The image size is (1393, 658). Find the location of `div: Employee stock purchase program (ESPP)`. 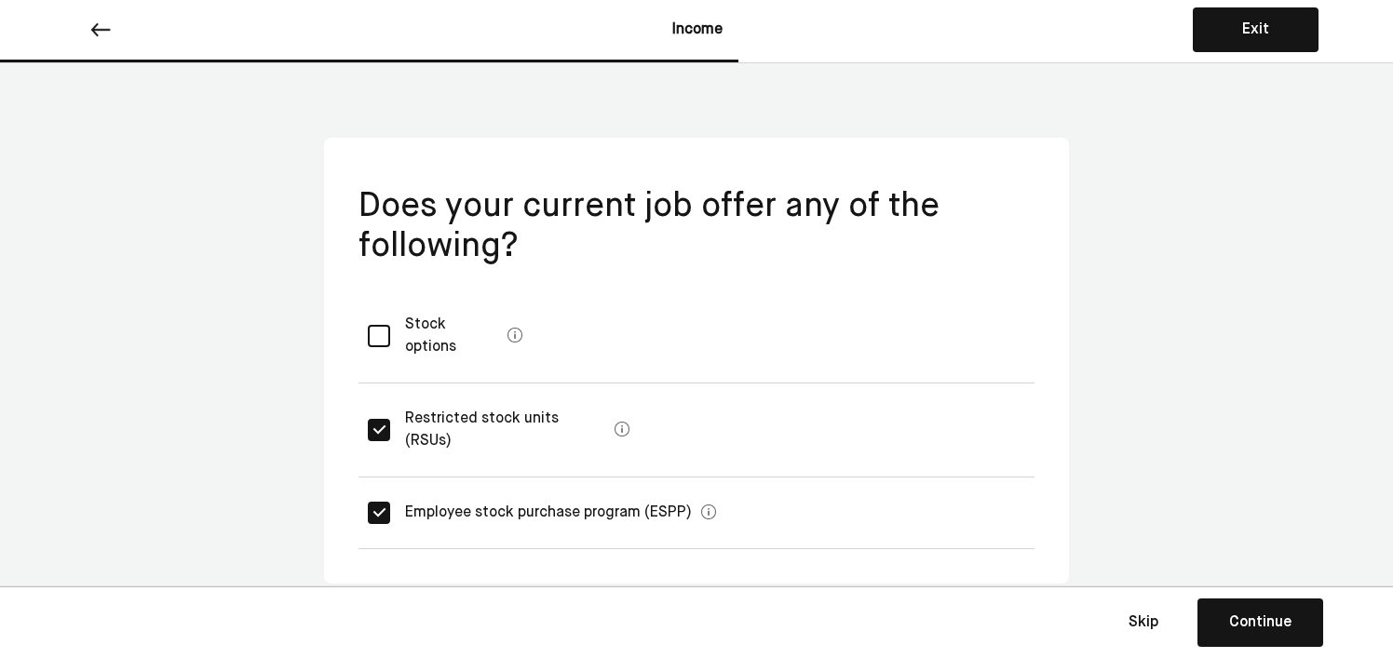

div: Employee stock purchase program (ESPP) is located at coordinates (542, 513).